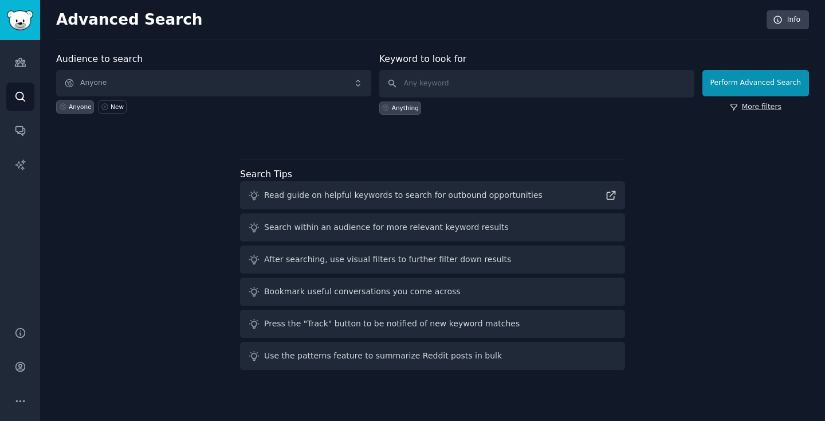 The height and width of the screenshot is (421, 825). Describe the element at coordinates (756, 107) in the screenshot. I see `a: More filters` at that location.